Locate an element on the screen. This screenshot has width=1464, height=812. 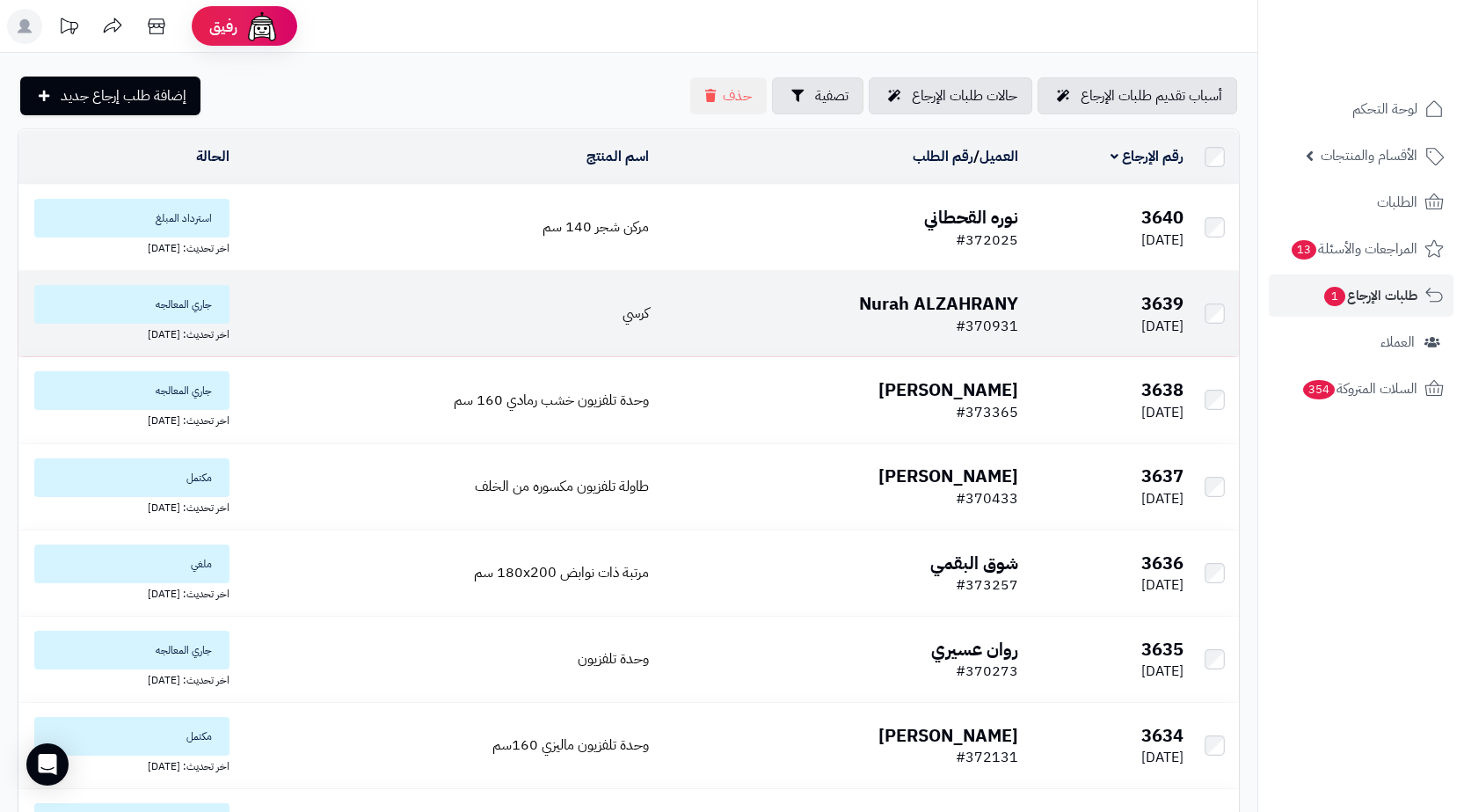
span: حذف is located at coordinates (737, 96).